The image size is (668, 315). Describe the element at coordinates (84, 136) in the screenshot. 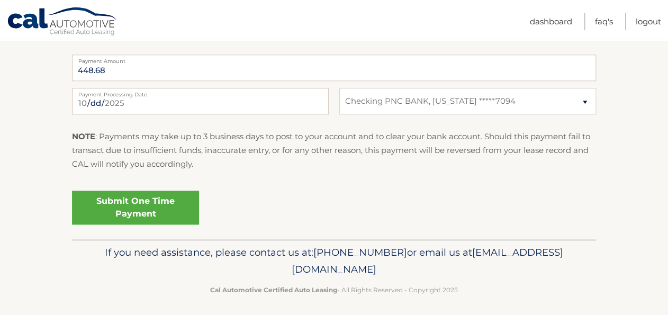

I see `strong: NOTE` at that location.